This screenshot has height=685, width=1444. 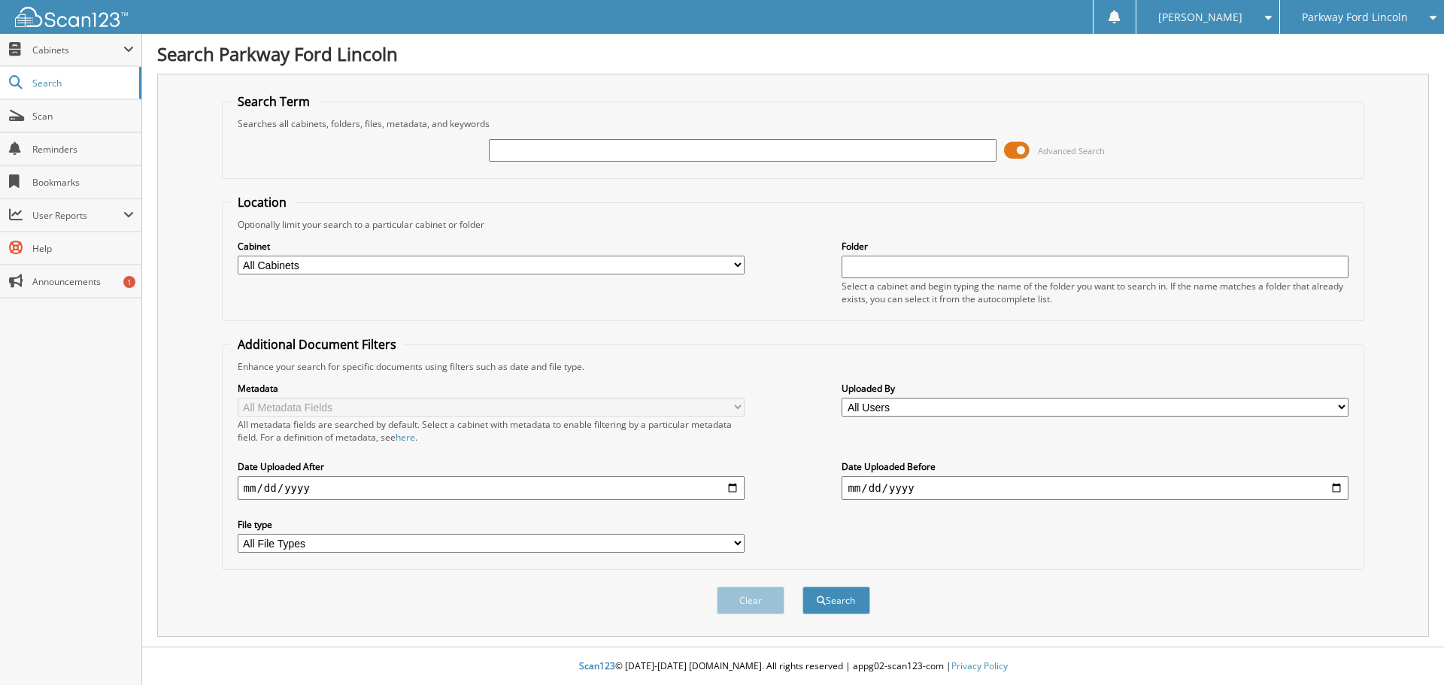 I want to click on span: User Reports, so click(x=77, y=215).